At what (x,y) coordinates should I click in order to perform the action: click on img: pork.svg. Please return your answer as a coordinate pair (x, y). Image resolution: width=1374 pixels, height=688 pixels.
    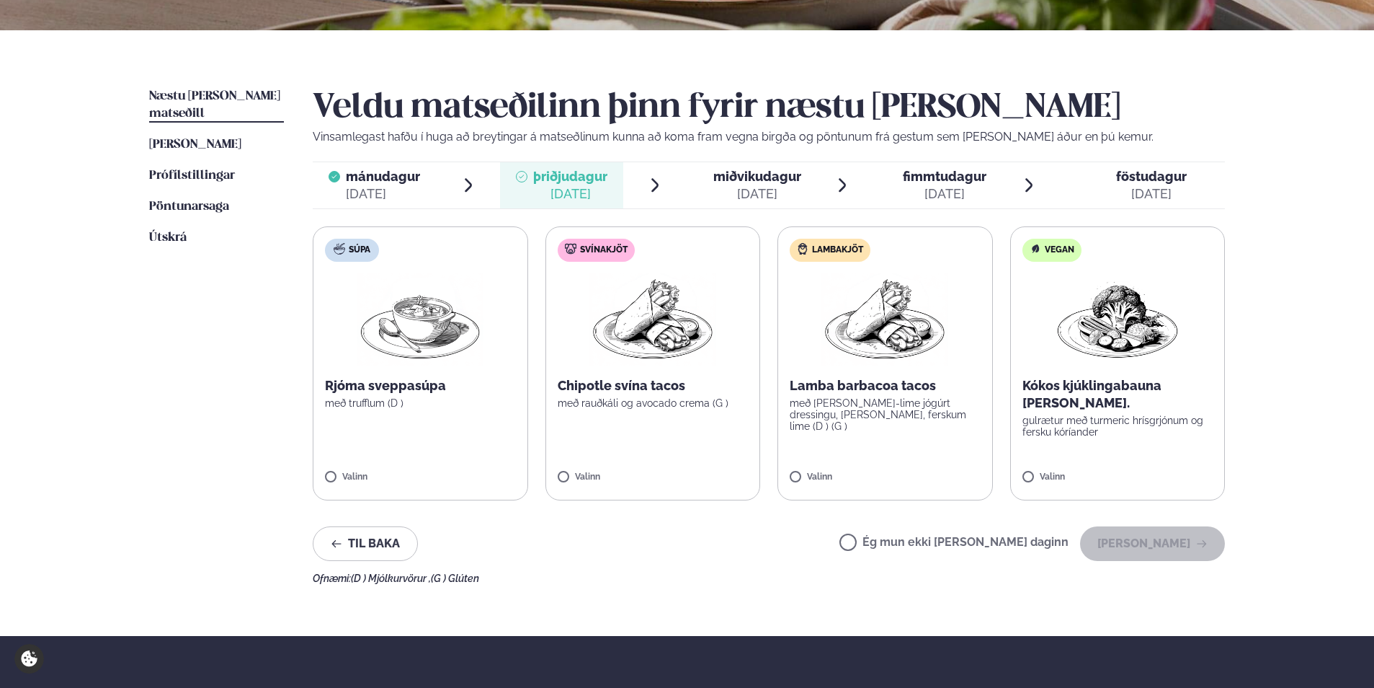
    Looking at the image, I should click on (571, 249).